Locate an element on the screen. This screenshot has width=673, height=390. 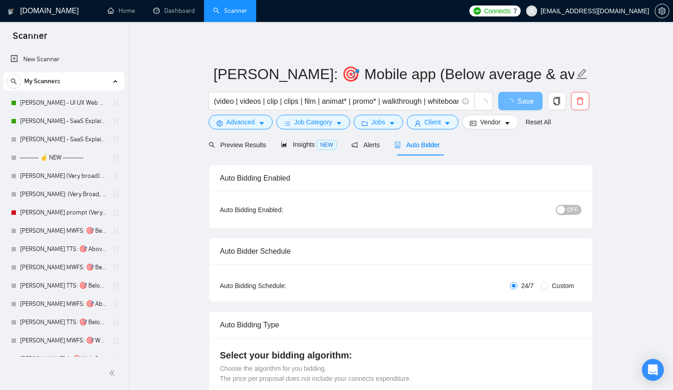
button: copy is located at coordinates (557, 101).